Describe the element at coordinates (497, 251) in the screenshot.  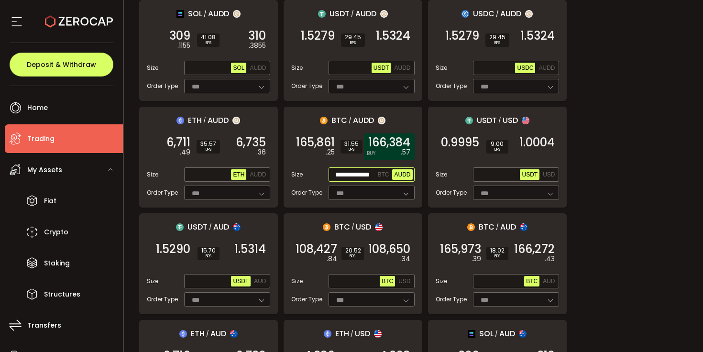
I see `span: 18.02` at that location.